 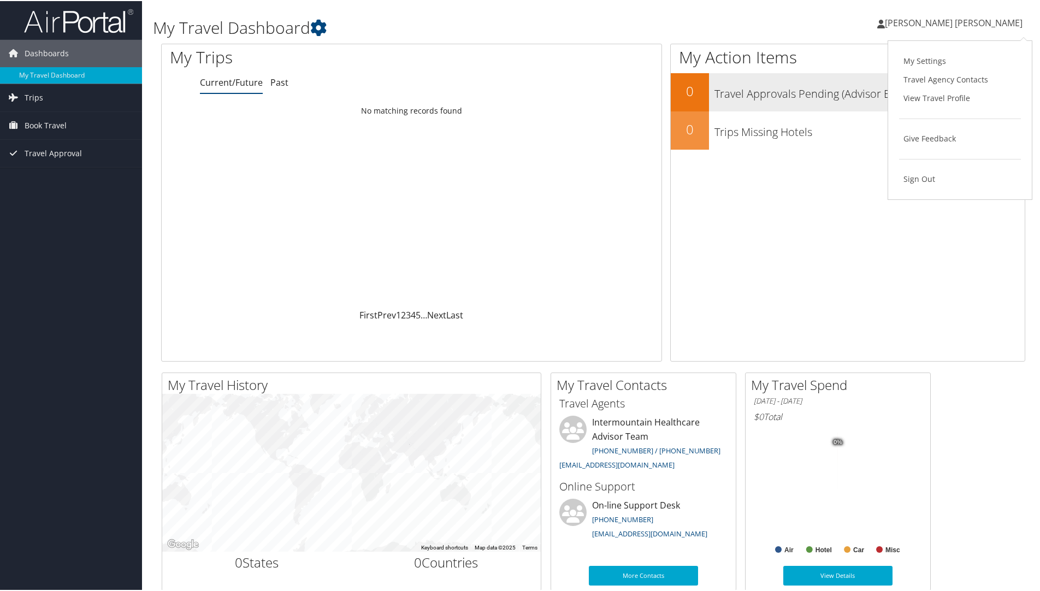 What do you see at coordinates (454, 314) in the screenshot?
I see `a: Last` at bounding box center [454, 314].